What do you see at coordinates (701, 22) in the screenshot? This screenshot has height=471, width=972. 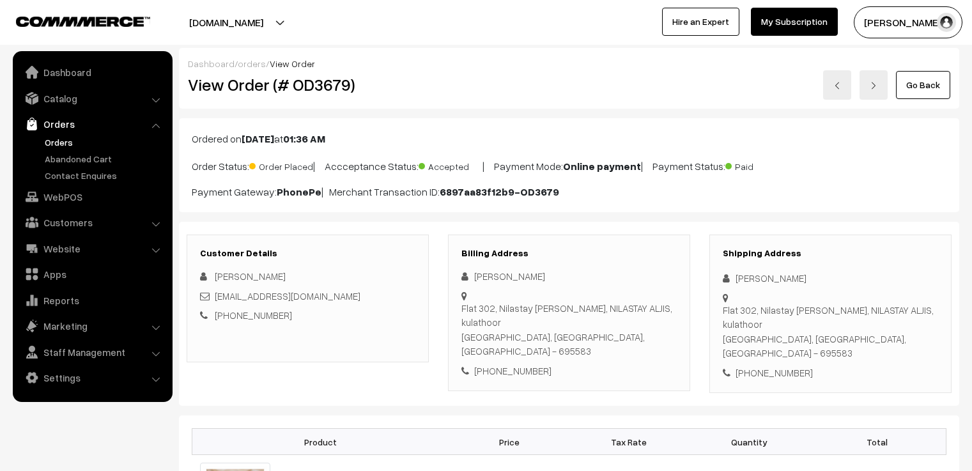 I see `a: Hire an Expert` at bounding box center [701, 22].